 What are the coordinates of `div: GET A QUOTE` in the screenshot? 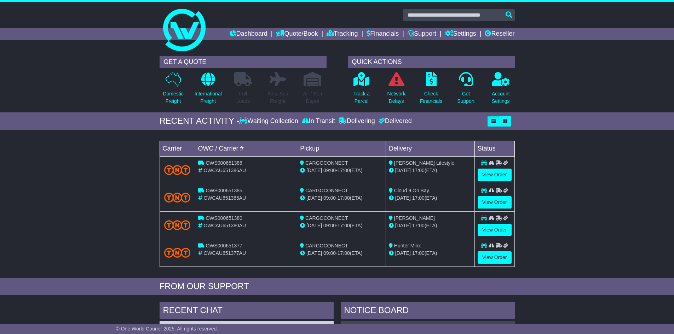 It's located at (243, 62).